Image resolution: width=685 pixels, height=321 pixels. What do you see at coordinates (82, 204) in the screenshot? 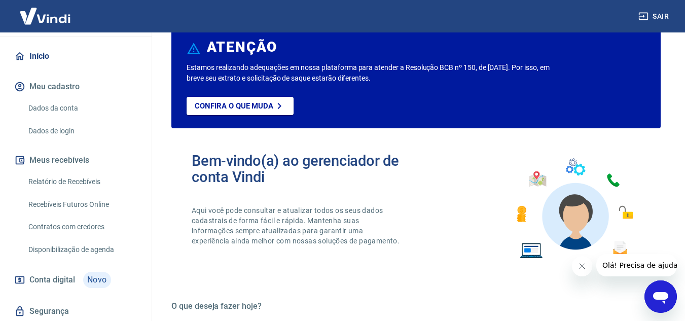
I see `a: Recebíveis Futuros Online` at bounding box center [82, 204].